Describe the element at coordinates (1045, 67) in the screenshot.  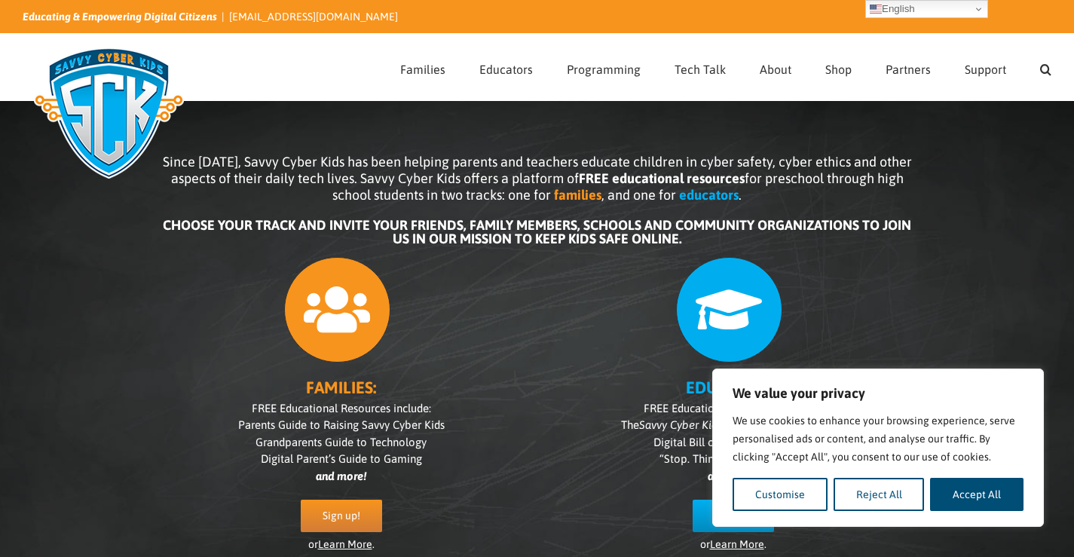
I see `a: Search` at that location.